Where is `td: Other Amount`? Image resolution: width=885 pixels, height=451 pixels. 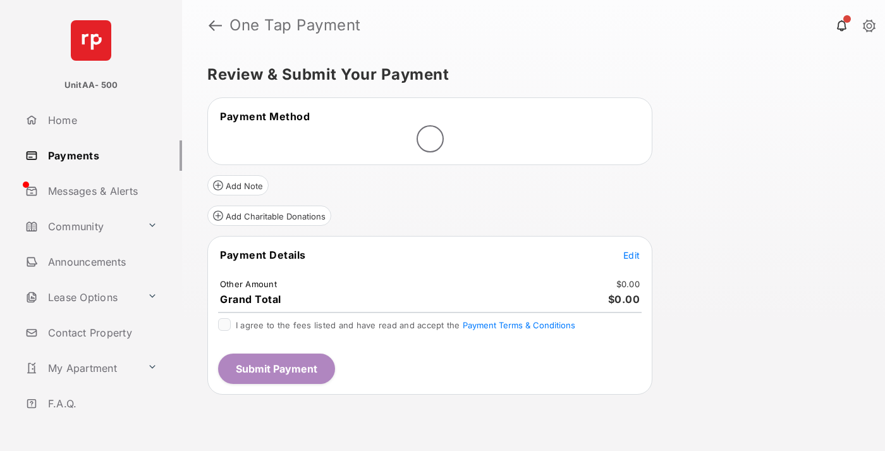
td: Other Amount is located at coordinates (249, 284).